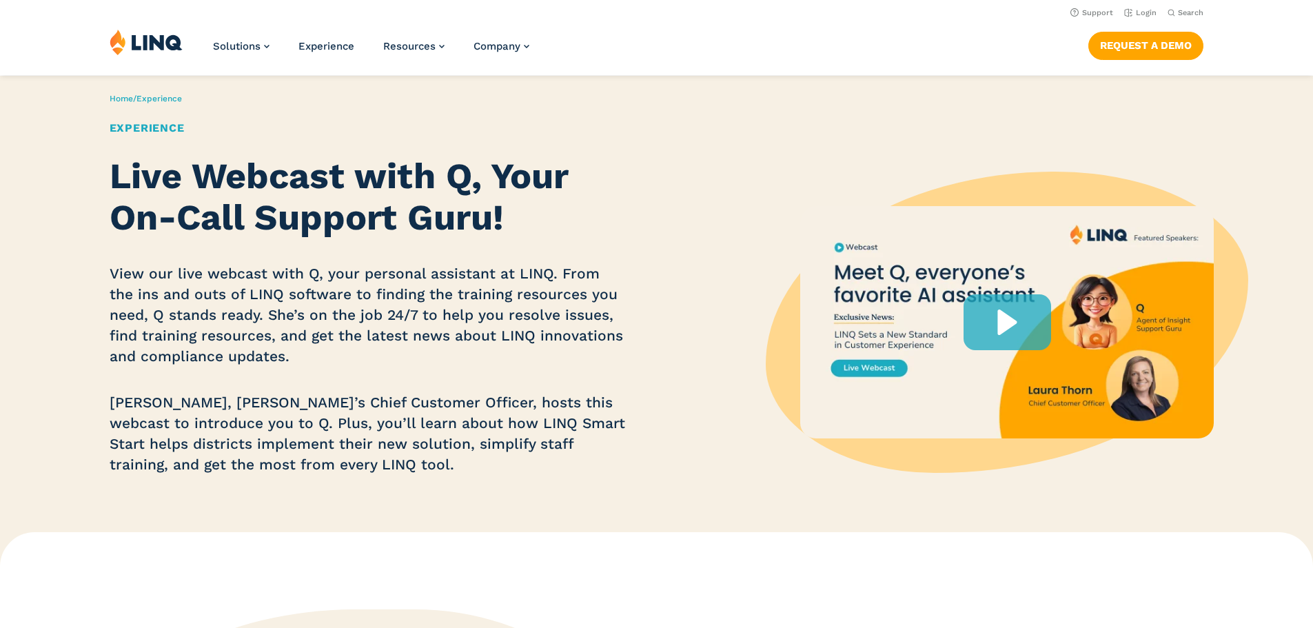 The image size is (1313, 628). I want to click on nav: Button Navigation, so click(1146, 44).